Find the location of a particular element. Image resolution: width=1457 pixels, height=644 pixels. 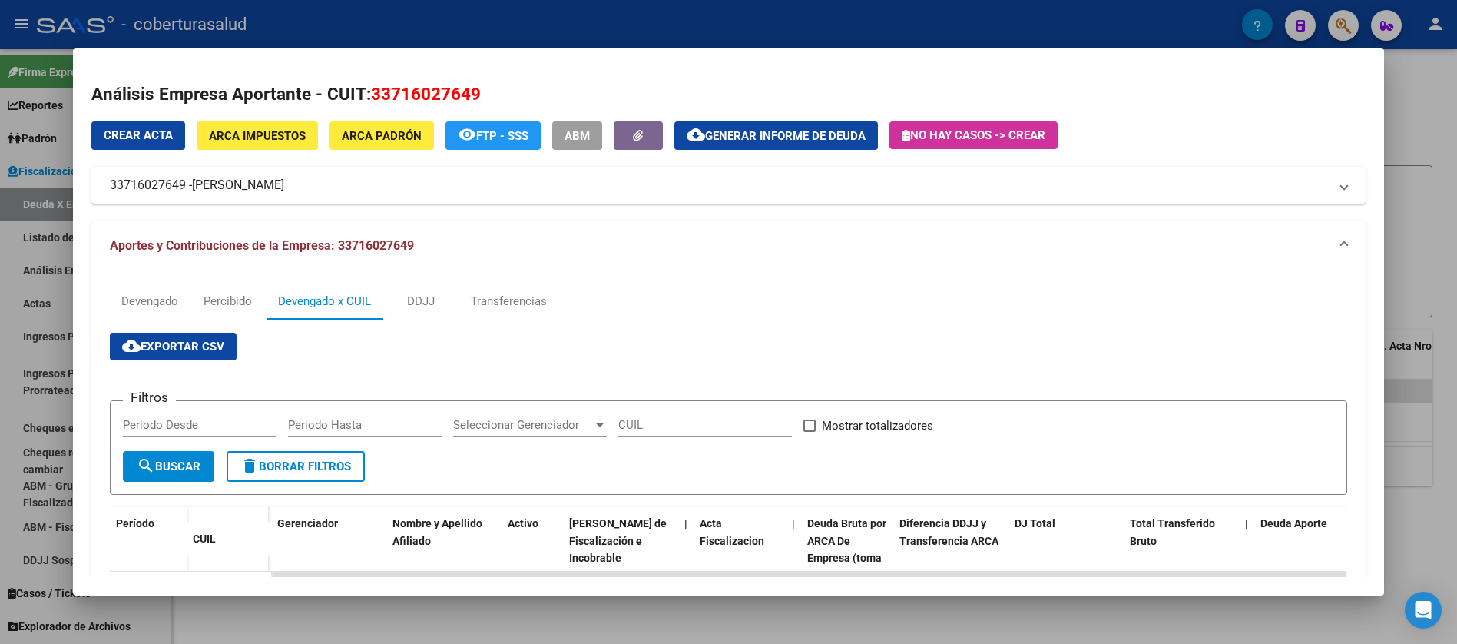

span: Deuda Aporte is located at coordinates (1294, 523).